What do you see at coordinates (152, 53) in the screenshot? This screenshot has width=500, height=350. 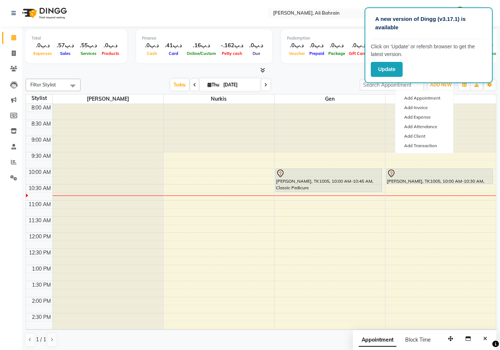 I see `span: Cash` at bounding box center [152, 53].